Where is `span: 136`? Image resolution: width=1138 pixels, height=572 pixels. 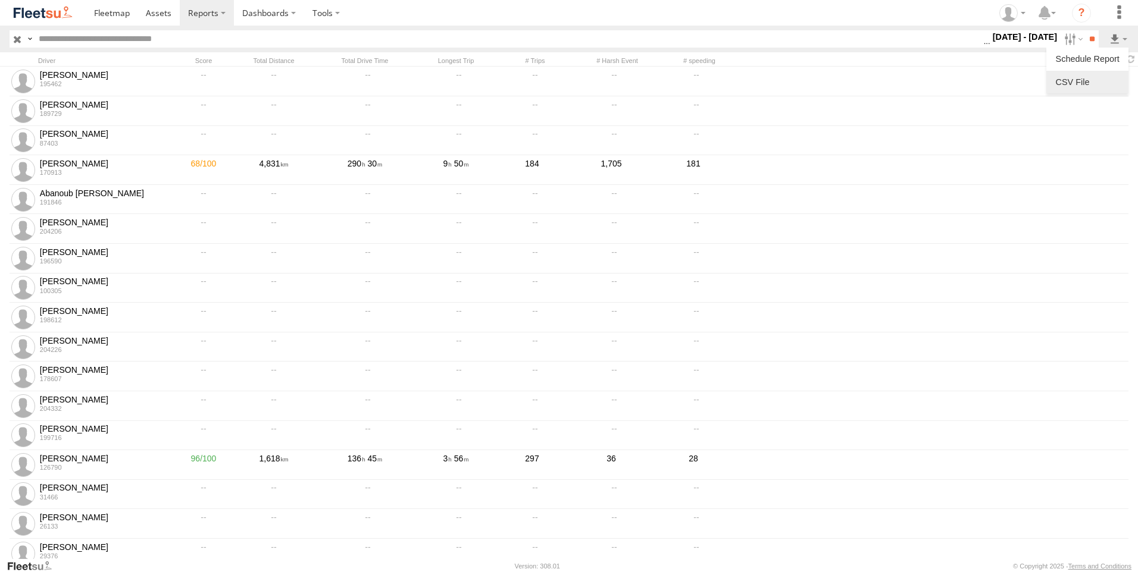
span: 136 is located at coordinates (356, 459).